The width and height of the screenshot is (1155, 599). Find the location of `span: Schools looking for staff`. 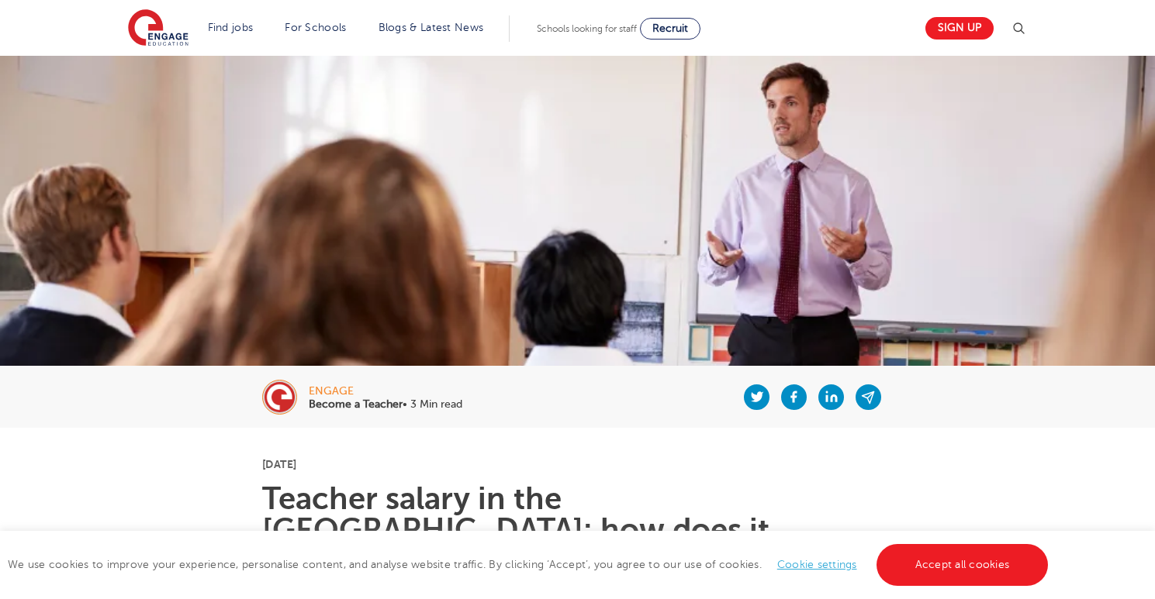

span: Schools looking for staff is located at coordinates (586, 29).